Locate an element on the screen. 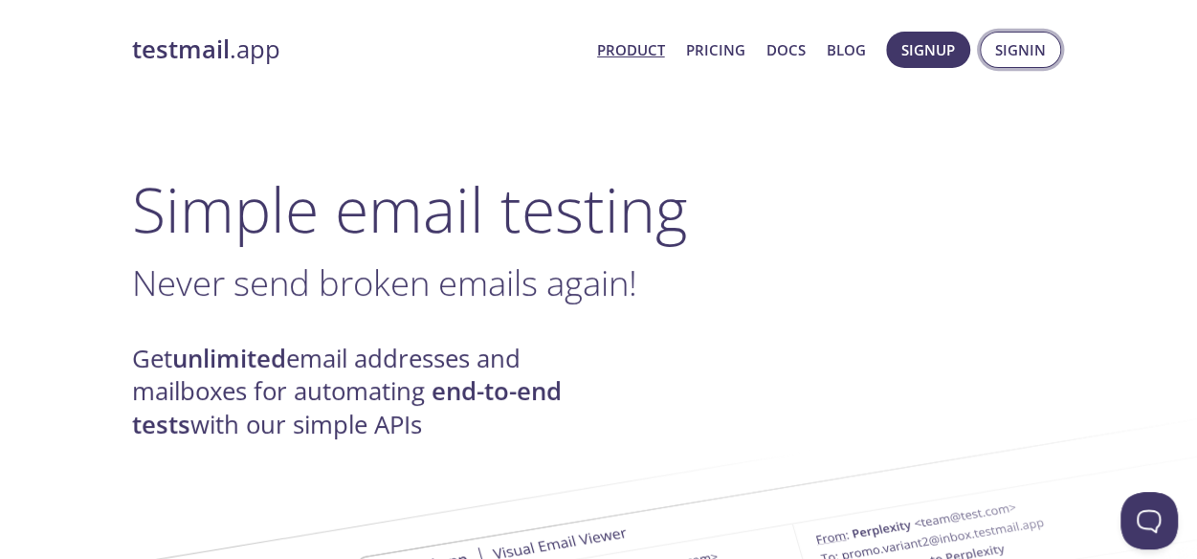 The height and width of the screenshot is (559, 1197). h1: Simple email testing is located at coordinates (599, 209).